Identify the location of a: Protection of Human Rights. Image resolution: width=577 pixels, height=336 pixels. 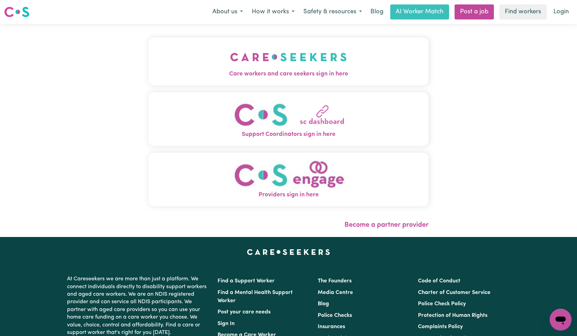
(452, 316).